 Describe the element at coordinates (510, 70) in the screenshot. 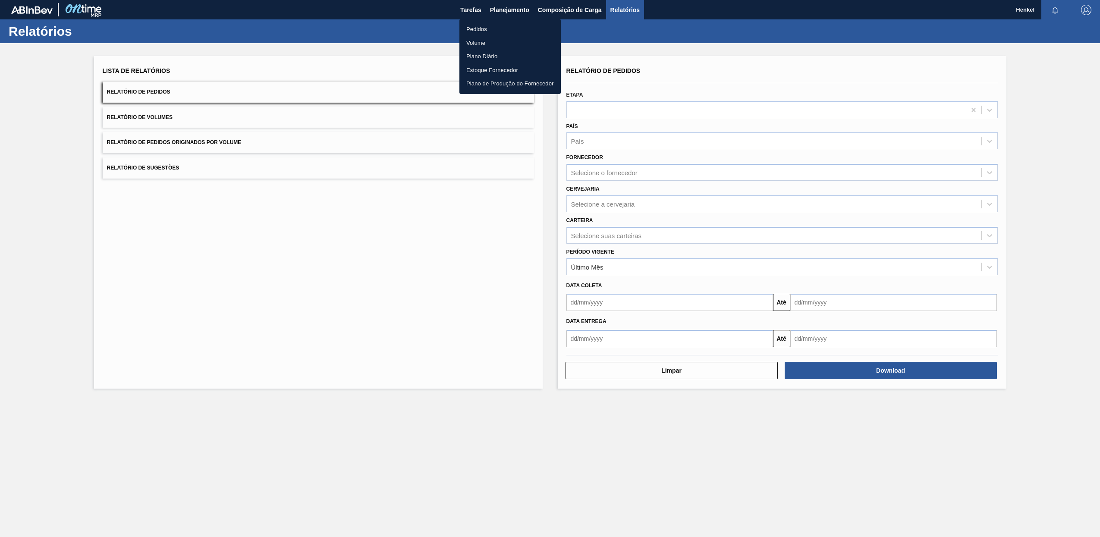

I see `li: Estoque Fornecedor` at that location.